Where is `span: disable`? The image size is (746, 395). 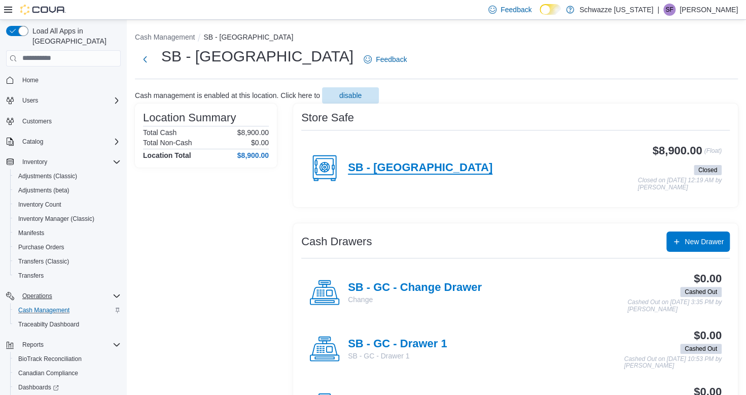 span: disable is located at coordinates (350, 95).